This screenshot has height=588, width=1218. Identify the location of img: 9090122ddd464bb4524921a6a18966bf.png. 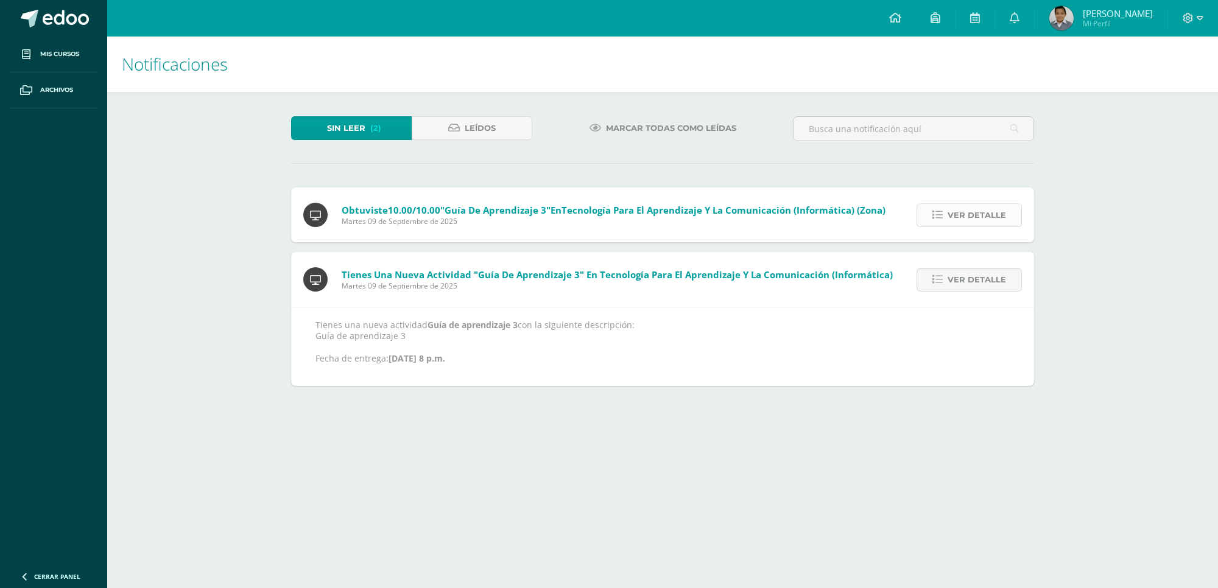
(1062, 18).